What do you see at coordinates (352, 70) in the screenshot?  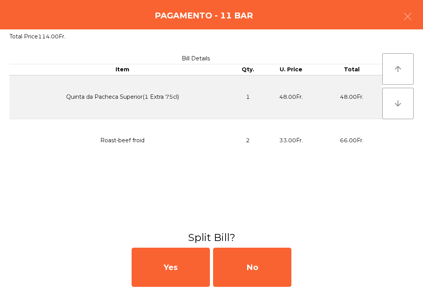 I see `th: Total` at bounding box center [352, 70].